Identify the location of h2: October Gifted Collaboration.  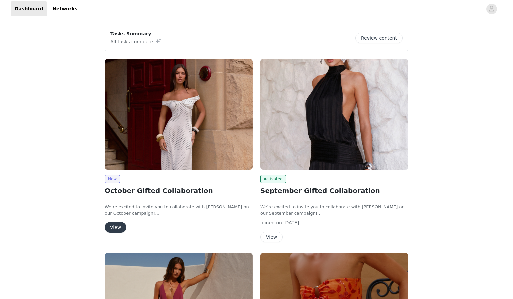
(179, 191).